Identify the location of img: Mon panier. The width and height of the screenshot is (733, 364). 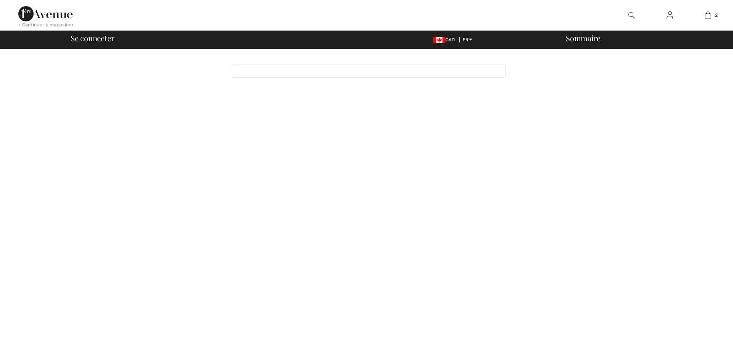
(708, 15).